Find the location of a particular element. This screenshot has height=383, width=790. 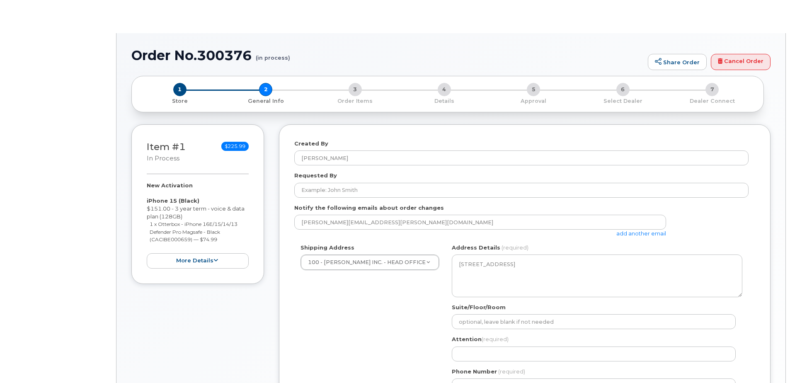

label: Address Details is located at coordinates (476, 248).